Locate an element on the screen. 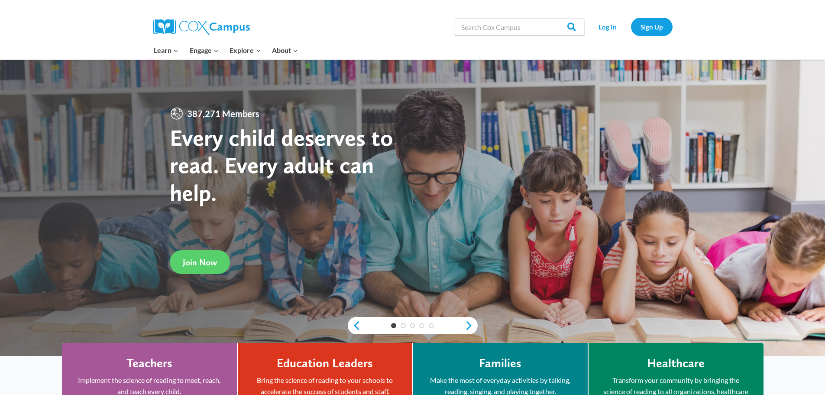  a: 3 is located at coordinates (413, 325).